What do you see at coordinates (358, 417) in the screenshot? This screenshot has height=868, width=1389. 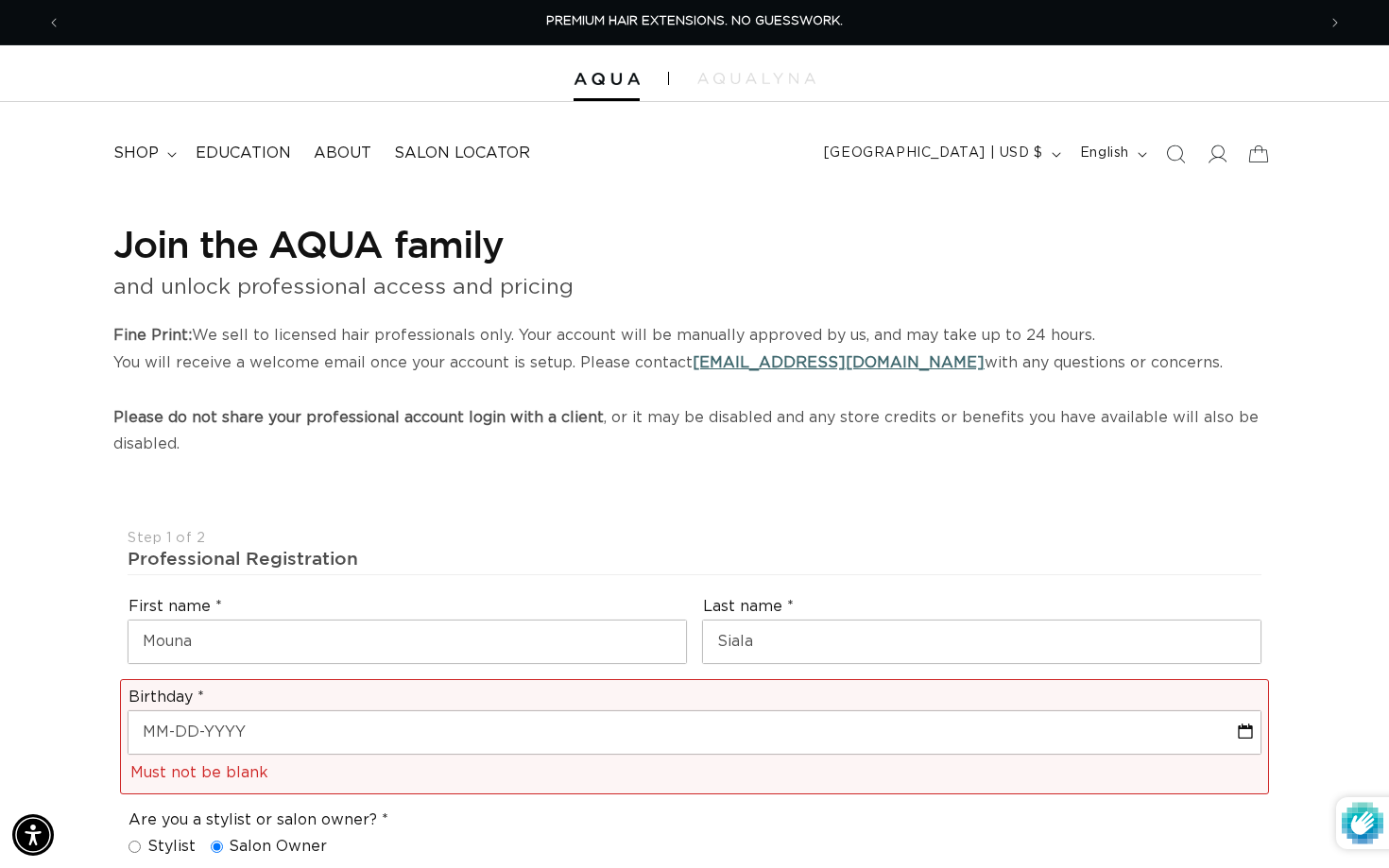 I see `strong: Please do not share your professional account login with a client` at bounding box center [358, 417].